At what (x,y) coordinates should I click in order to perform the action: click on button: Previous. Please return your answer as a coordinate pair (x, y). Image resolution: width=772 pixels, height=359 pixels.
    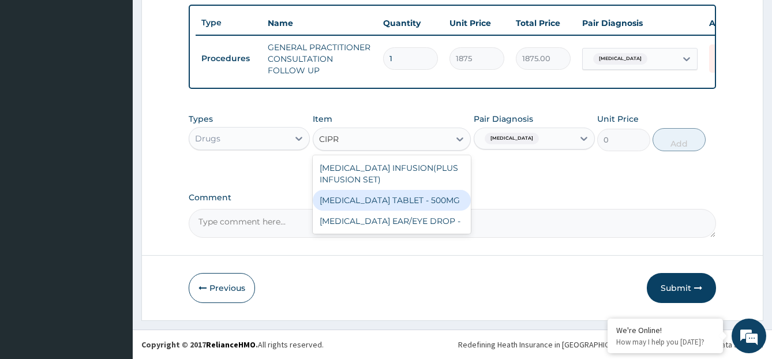
    Looking at the image, I should click on (221, 288).